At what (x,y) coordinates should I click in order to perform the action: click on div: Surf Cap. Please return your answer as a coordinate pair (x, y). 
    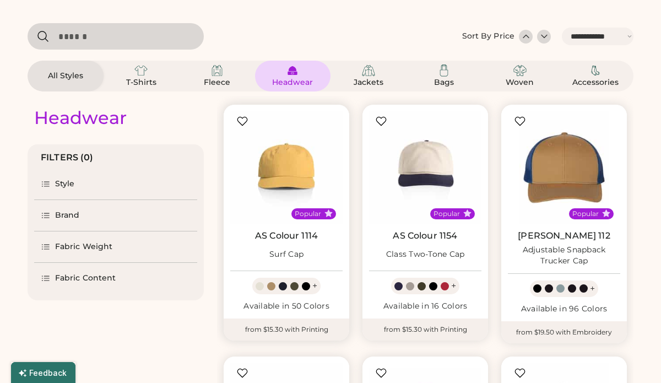
    Looking at the image, I should click on (286, 254).